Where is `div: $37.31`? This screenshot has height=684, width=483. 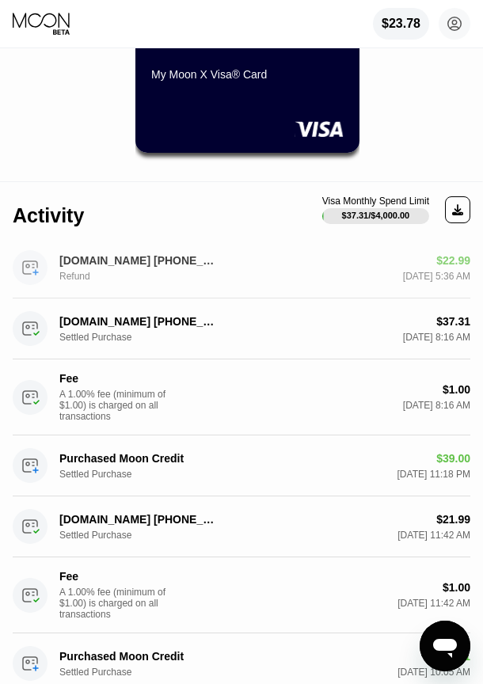
div: $37.31 is located at coordinates (453, 321).